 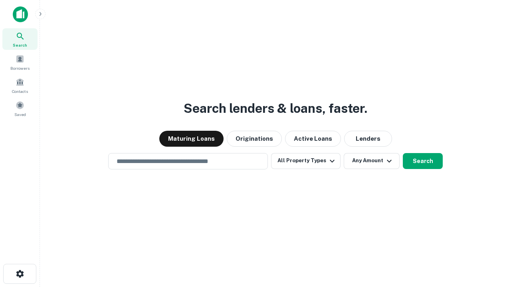 I want to click on h3: Search lenders & loans, faster., so click(x=275, y=109).